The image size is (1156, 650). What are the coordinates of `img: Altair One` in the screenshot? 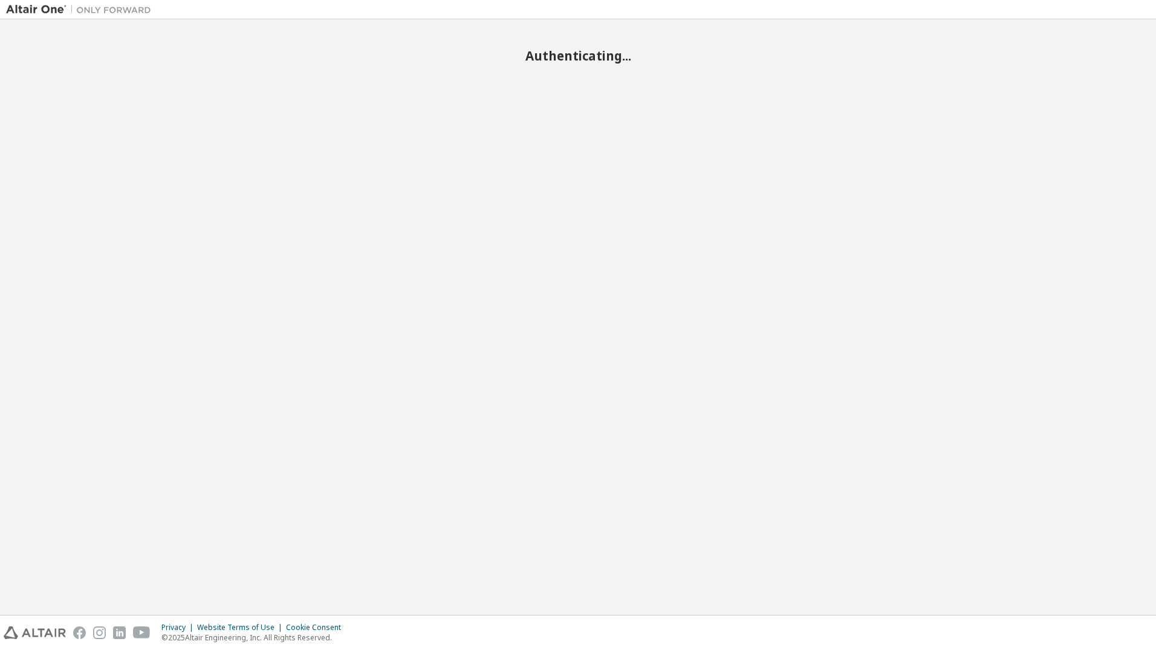 It's located at (82, 10).